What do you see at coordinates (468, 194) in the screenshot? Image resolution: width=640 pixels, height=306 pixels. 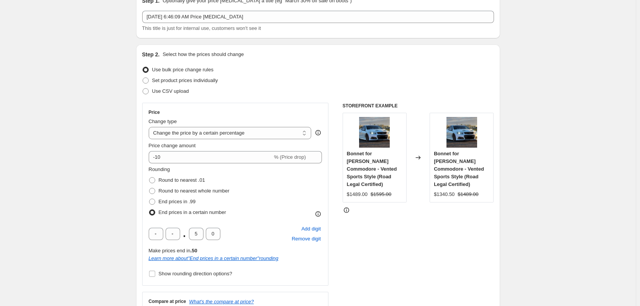 I see `strike: $1489.00` at bounding box center [468, 194].